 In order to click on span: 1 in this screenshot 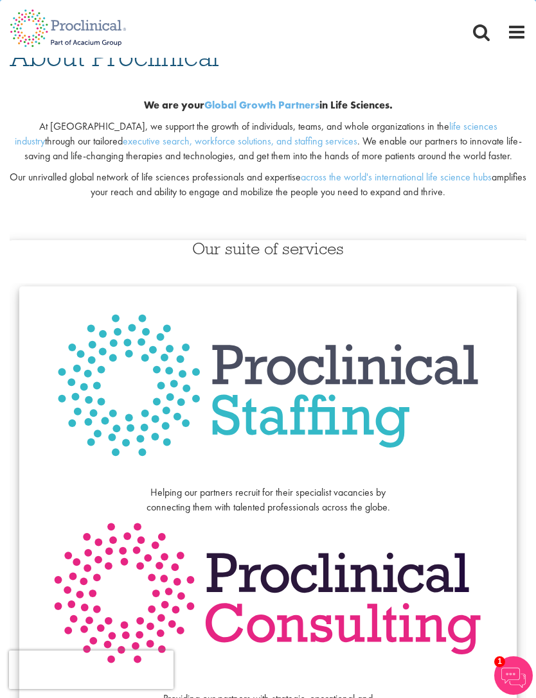, I will do `click(499, 662)`.